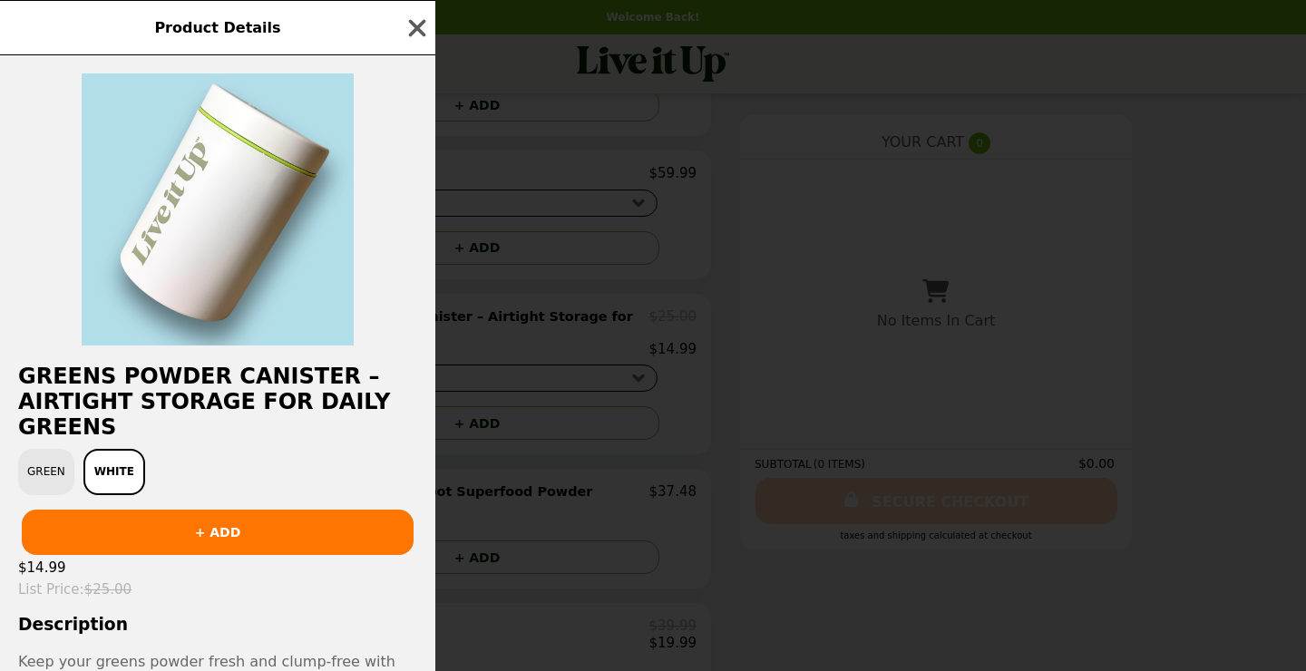 The height and width of the screenshot is (671, 1306). What do you see at coordinates (218, 209) in the screenshot?
I see `img: White` at bounding box center [218, 209].